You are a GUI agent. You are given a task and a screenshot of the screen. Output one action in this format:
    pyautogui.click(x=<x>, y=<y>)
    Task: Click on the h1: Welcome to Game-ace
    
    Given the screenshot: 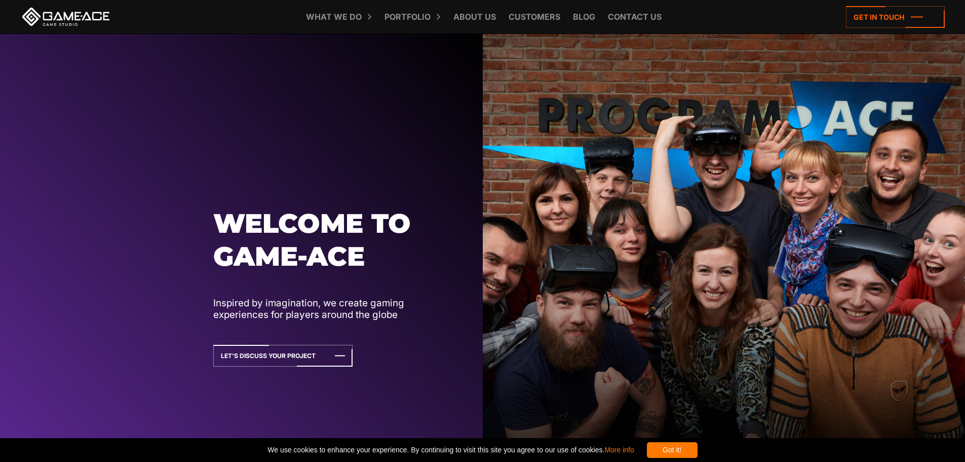 What is the action you would take?
    pyautogui.click(x=333, y=240)
    